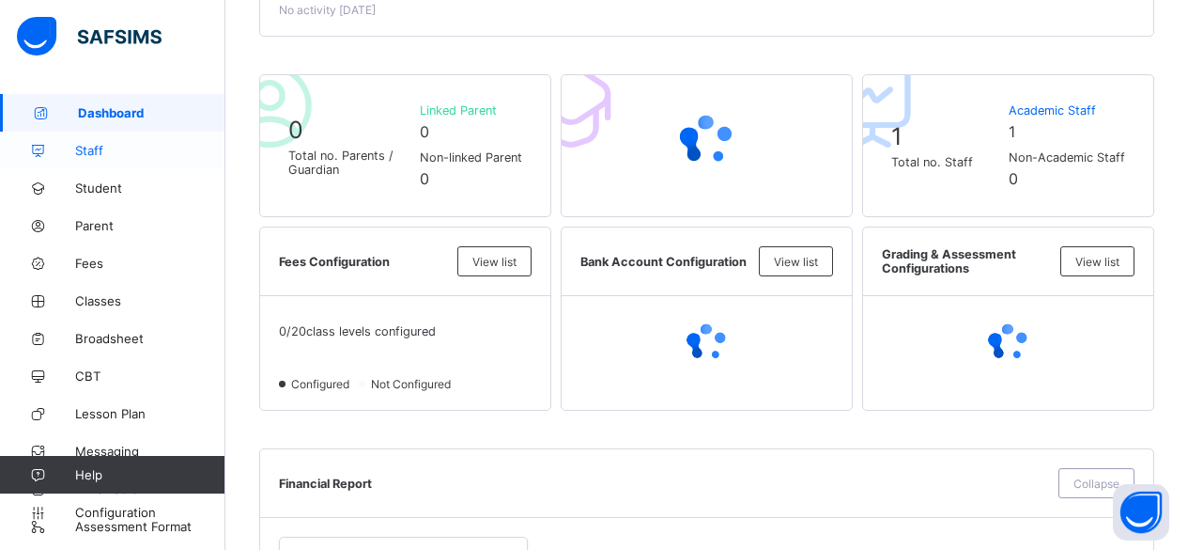  I want to click on span: Not Configured, so click(412, 383).